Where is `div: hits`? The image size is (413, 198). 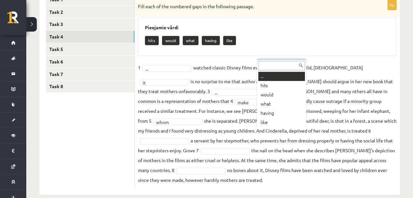 div: hits is located at coordinates (282, 85).